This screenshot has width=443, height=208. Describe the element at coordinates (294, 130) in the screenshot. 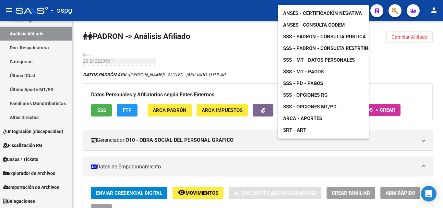

I see `span: SRT - ART` at that location.